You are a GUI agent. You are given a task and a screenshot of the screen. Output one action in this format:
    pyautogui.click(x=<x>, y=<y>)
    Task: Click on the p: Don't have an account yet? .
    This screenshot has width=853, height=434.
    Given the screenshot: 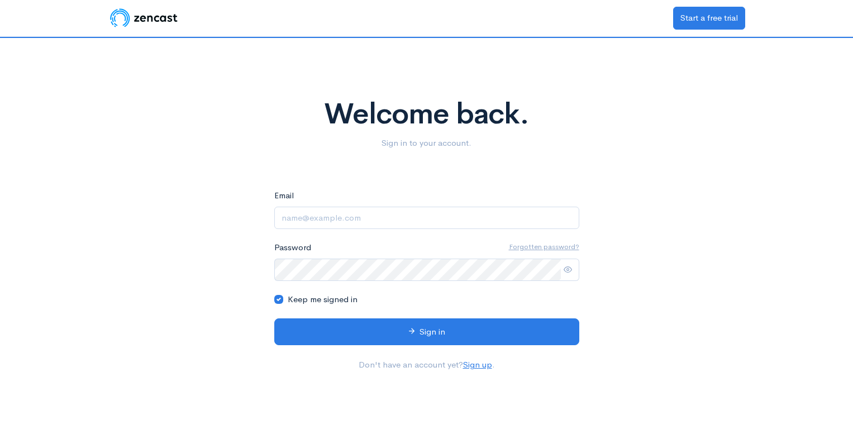 What is the action you would take?
    pyautogui.click(x=427, y=365)
    